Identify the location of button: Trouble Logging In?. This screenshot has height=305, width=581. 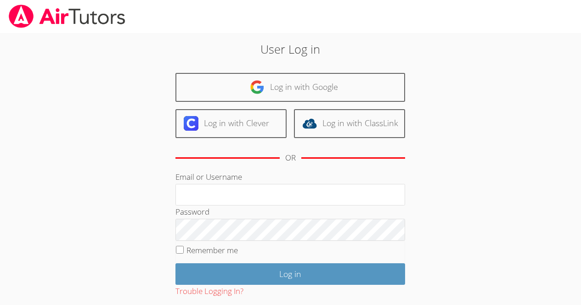
(209, 292).